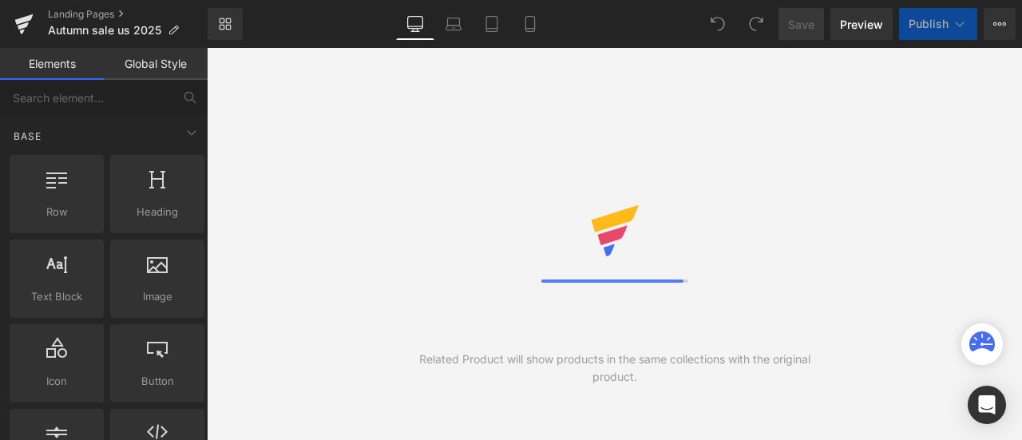 This screenshot has width=1022, height=440. What do you see at coordinates (128, 14) in the screenshot?
I see `a: Landing Pages` at bounding box center [128, 14].